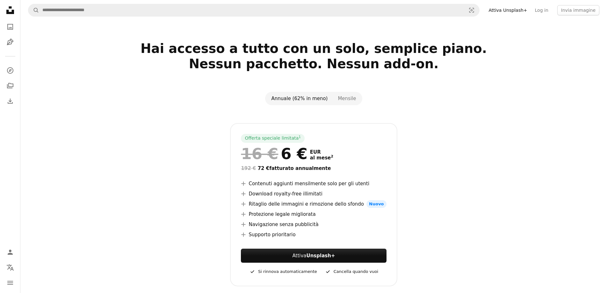  Describe the element at coordinates (10, 70) in the screenshot. I see `a: Esplora` at that location.